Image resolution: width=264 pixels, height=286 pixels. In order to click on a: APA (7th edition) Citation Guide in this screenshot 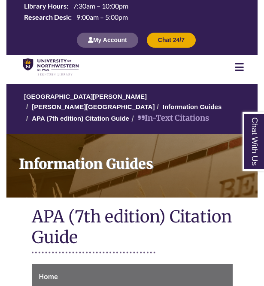, I will do `click(80, 118)`.